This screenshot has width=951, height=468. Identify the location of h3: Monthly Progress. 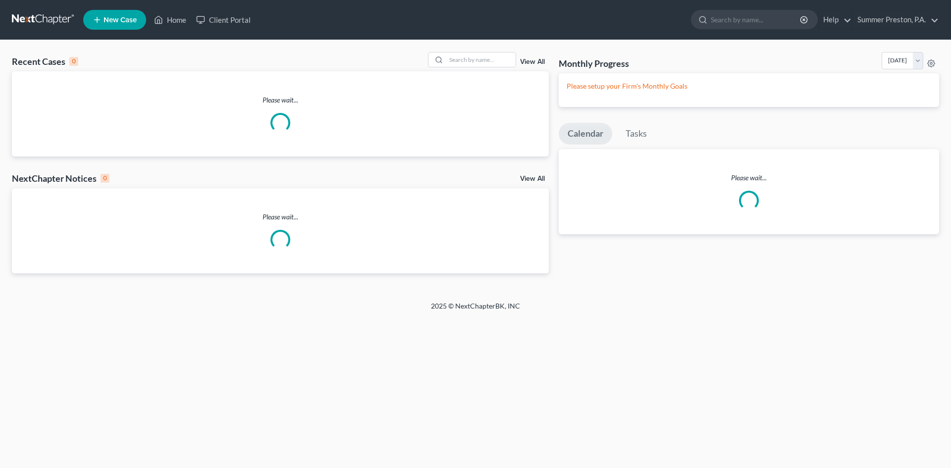
(594, 63).